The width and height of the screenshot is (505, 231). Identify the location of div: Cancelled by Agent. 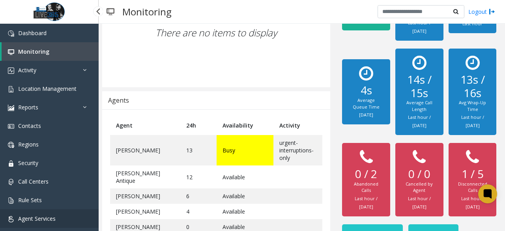
(419, 187).